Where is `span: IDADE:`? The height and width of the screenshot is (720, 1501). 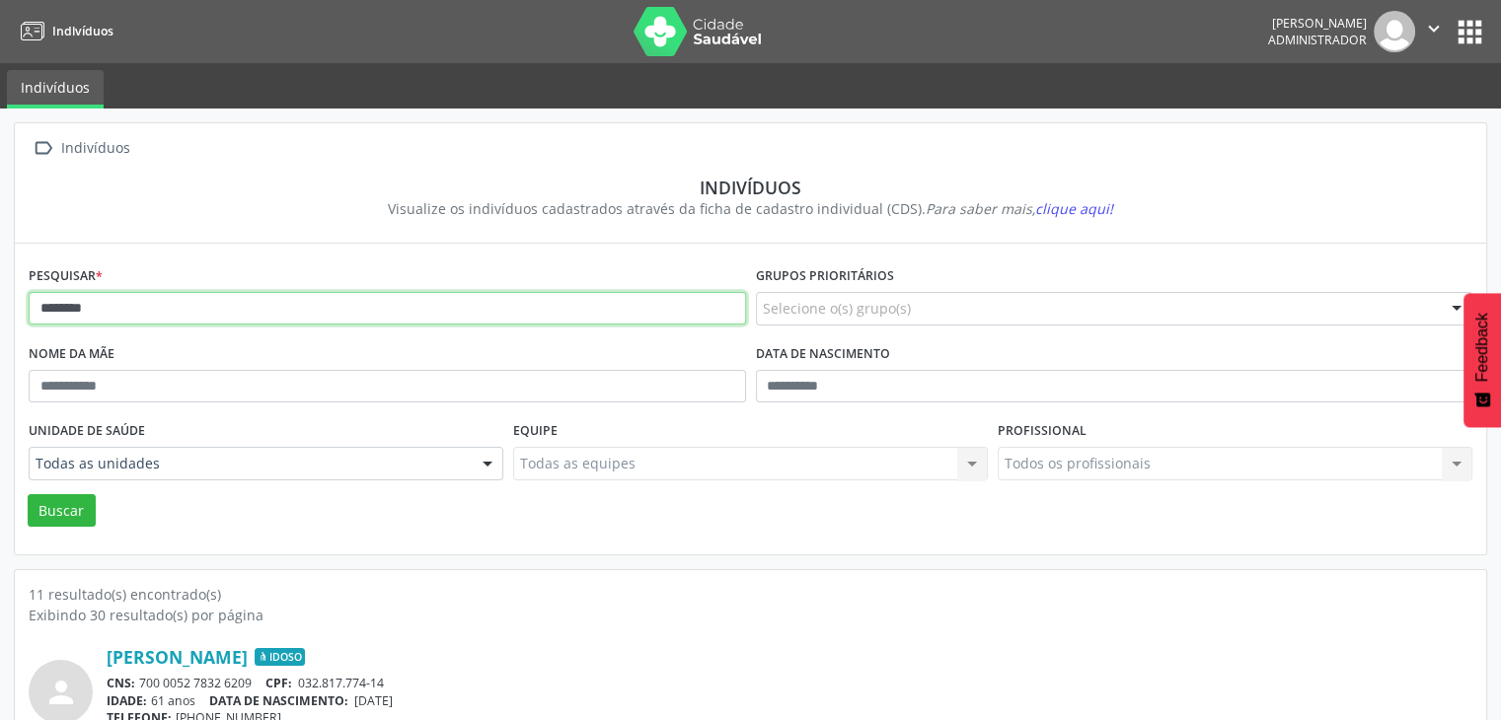
span: IDADE: is located at coordinates (126, 701).